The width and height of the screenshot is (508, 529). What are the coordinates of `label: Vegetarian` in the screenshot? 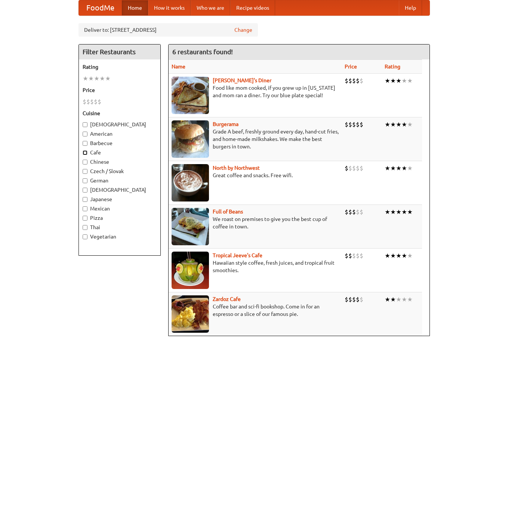 It's located at (120, 236).